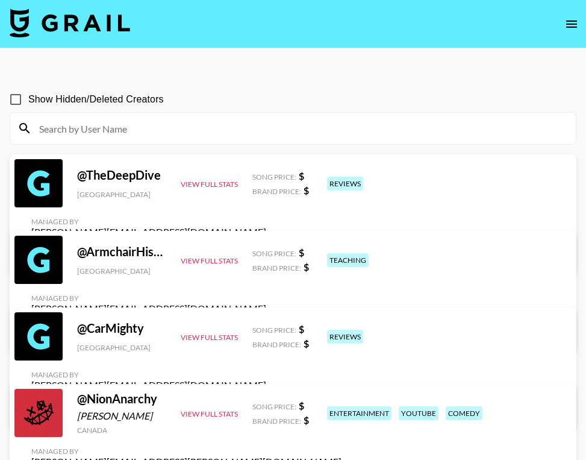 This screenshot has height=460, width=586. I want to click on div: teaching, so click(348, 260).